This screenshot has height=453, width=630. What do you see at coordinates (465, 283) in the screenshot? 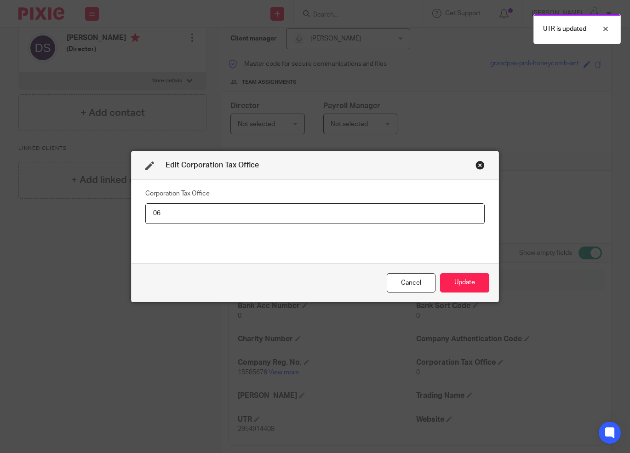
I see `button: Update` at bounding box center [465, 283].